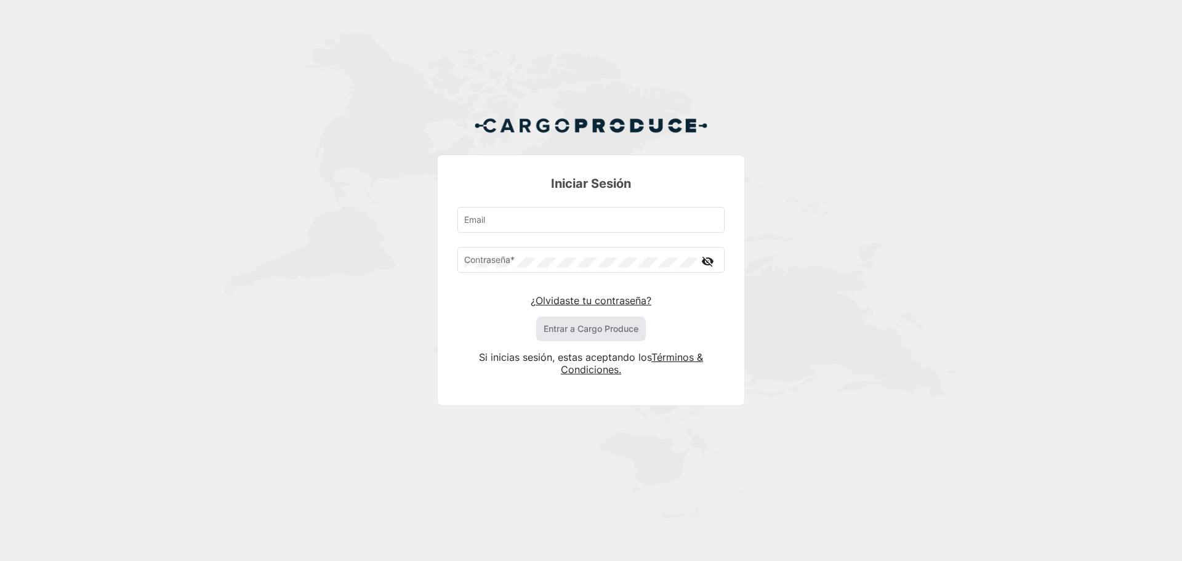 The image size is (1182, 561). Describe the element at coordinates (591, 300) in the screenshot. I see `a: ¿Olvidaste tu contraseña?` at that location.